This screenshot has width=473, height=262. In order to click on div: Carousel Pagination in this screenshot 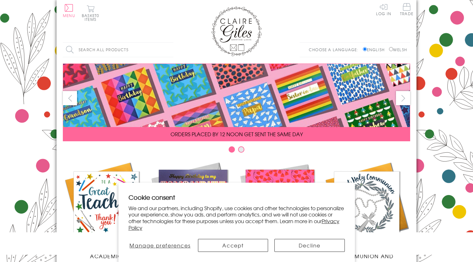, I will do `click(236, 151)`.